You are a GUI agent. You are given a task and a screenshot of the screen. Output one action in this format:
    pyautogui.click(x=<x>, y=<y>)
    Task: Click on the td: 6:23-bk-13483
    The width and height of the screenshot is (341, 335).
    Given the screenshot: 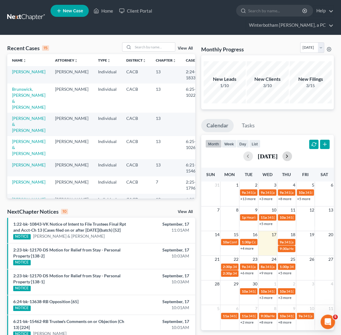 What is the action you would take?
    pyautogui.click(x=195, y=202)
    